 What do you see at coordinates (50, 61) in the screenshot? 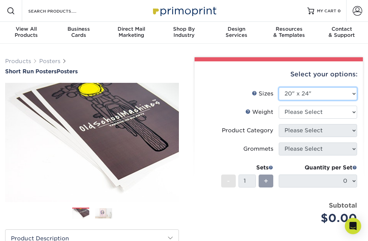
I see `a: Posters` at bounding box center [50, 61].